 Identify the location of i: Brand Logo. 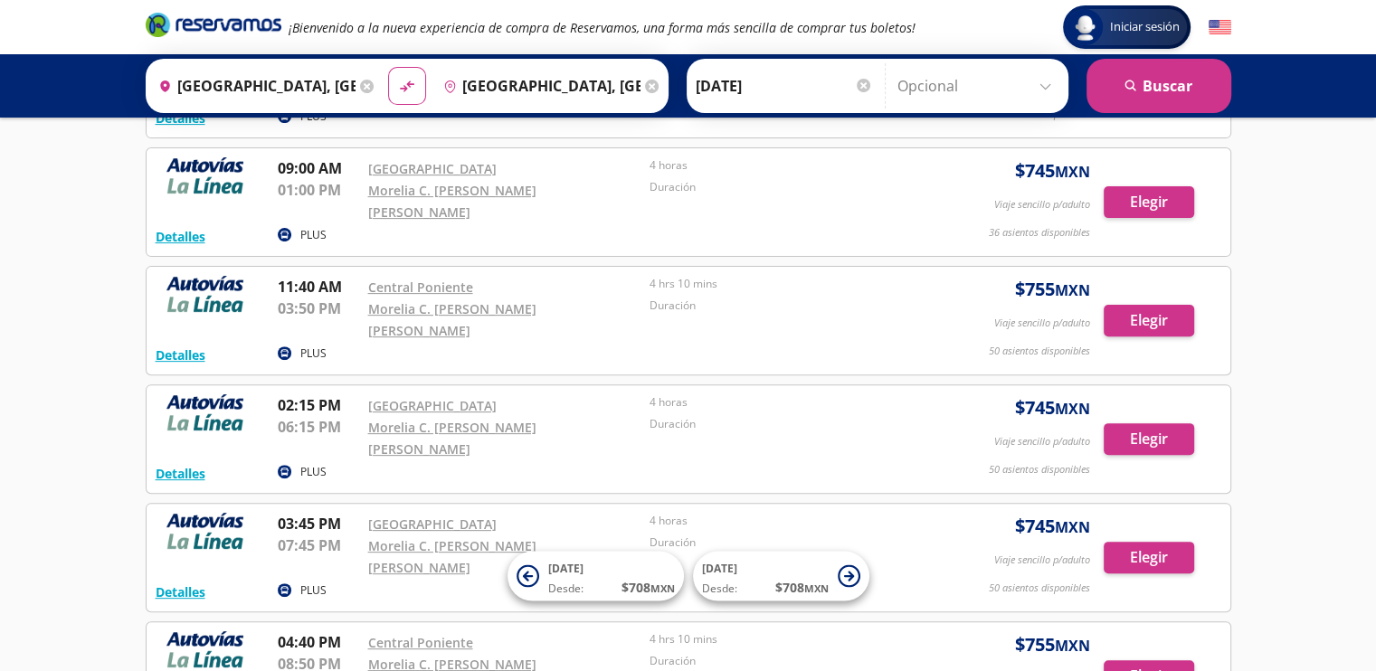
(214, 24).